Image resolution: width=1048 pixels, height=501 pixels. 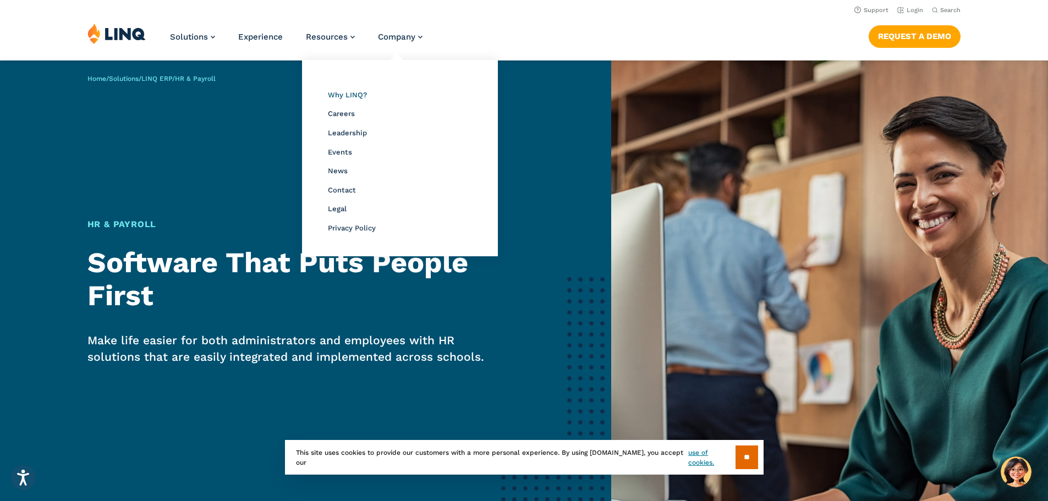 What do you see at coordinates (351, 228) in the screenshot?
I see `a: Privacy Policy` at bounding box center [351, 228].